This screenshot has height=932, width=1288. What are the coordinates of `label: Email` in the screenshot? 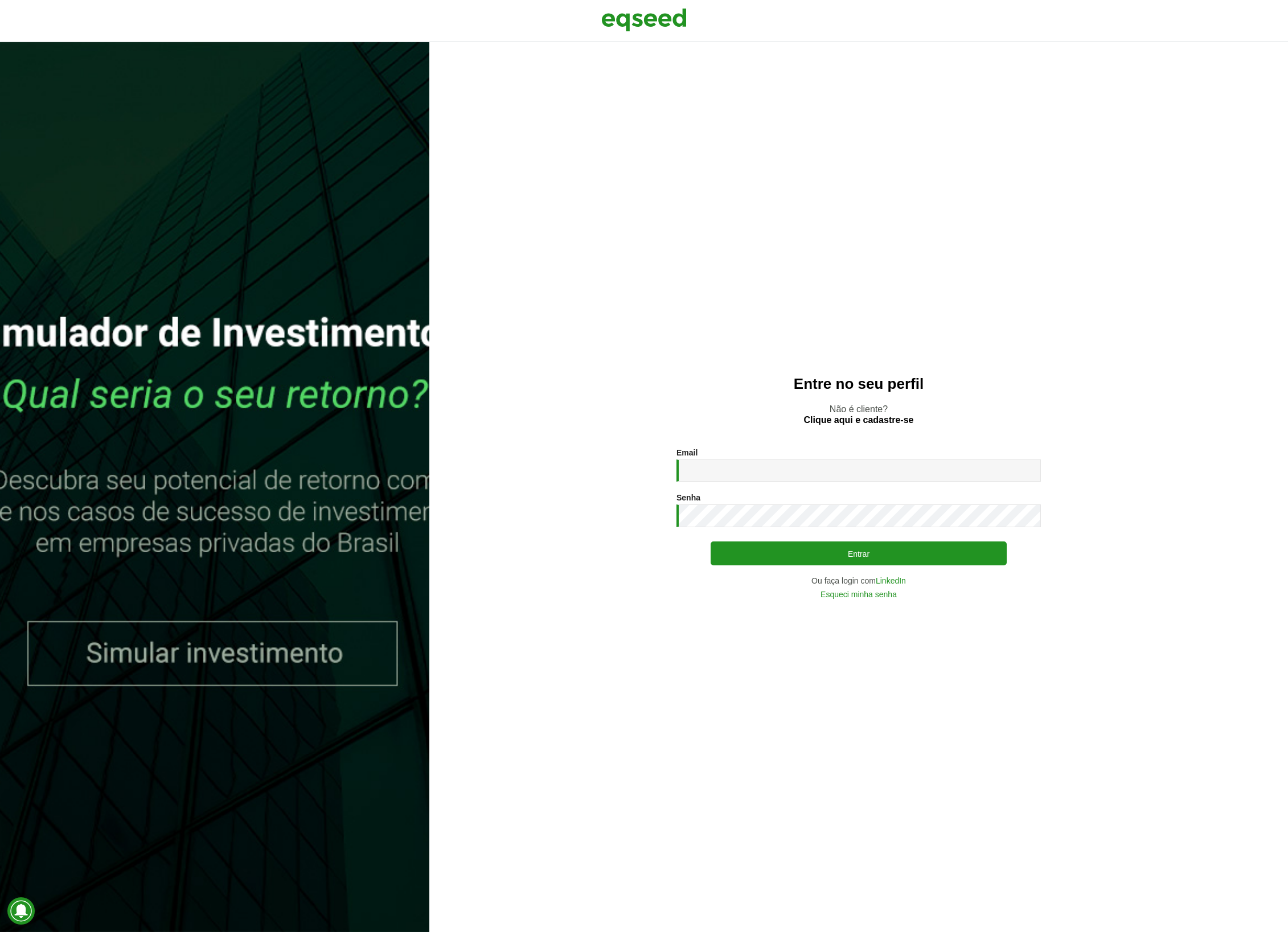 It's located at (687, 453).